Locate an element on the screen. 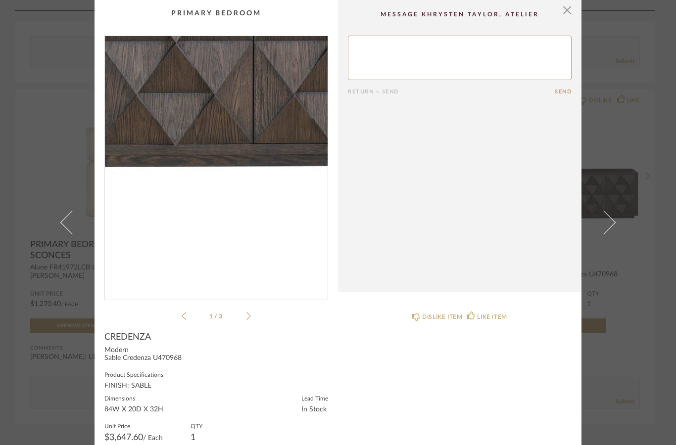 This screenshot has width=676, height=445. label: Dimensions is located at coordinates (134, 398).